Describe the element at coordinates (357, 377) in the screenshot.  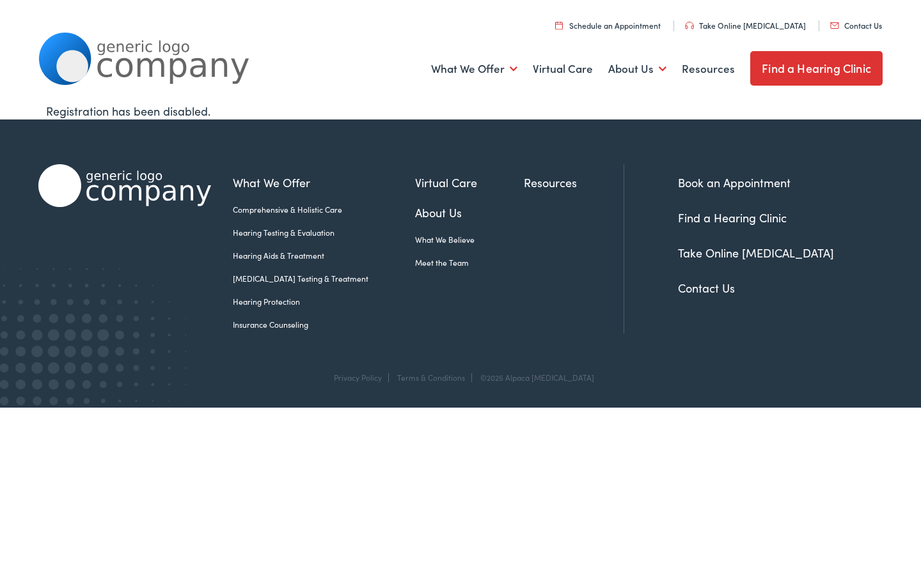
I see `a: Privacy Policy` at that location.